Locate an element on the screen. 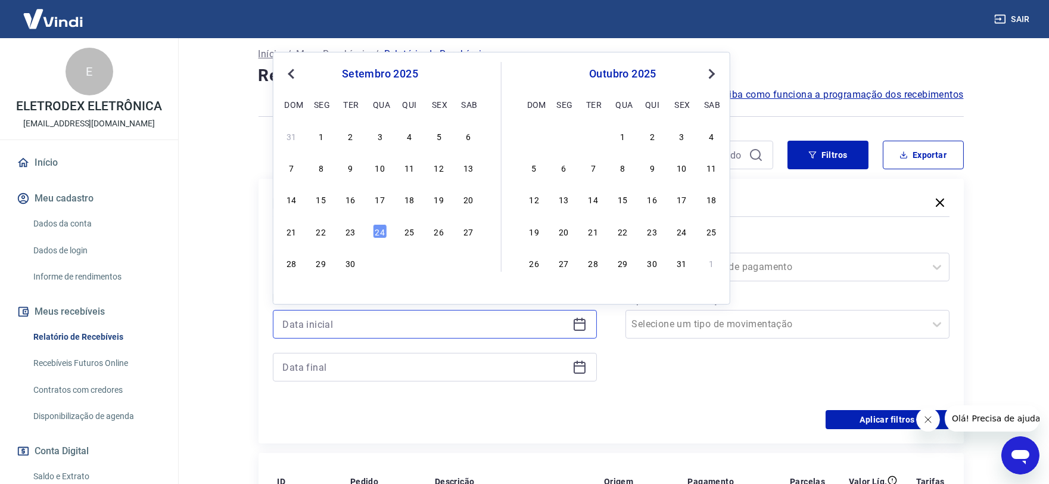 This screenshot has height=484, width=1049. a: Dados de login is located at coordinates (96, 250).